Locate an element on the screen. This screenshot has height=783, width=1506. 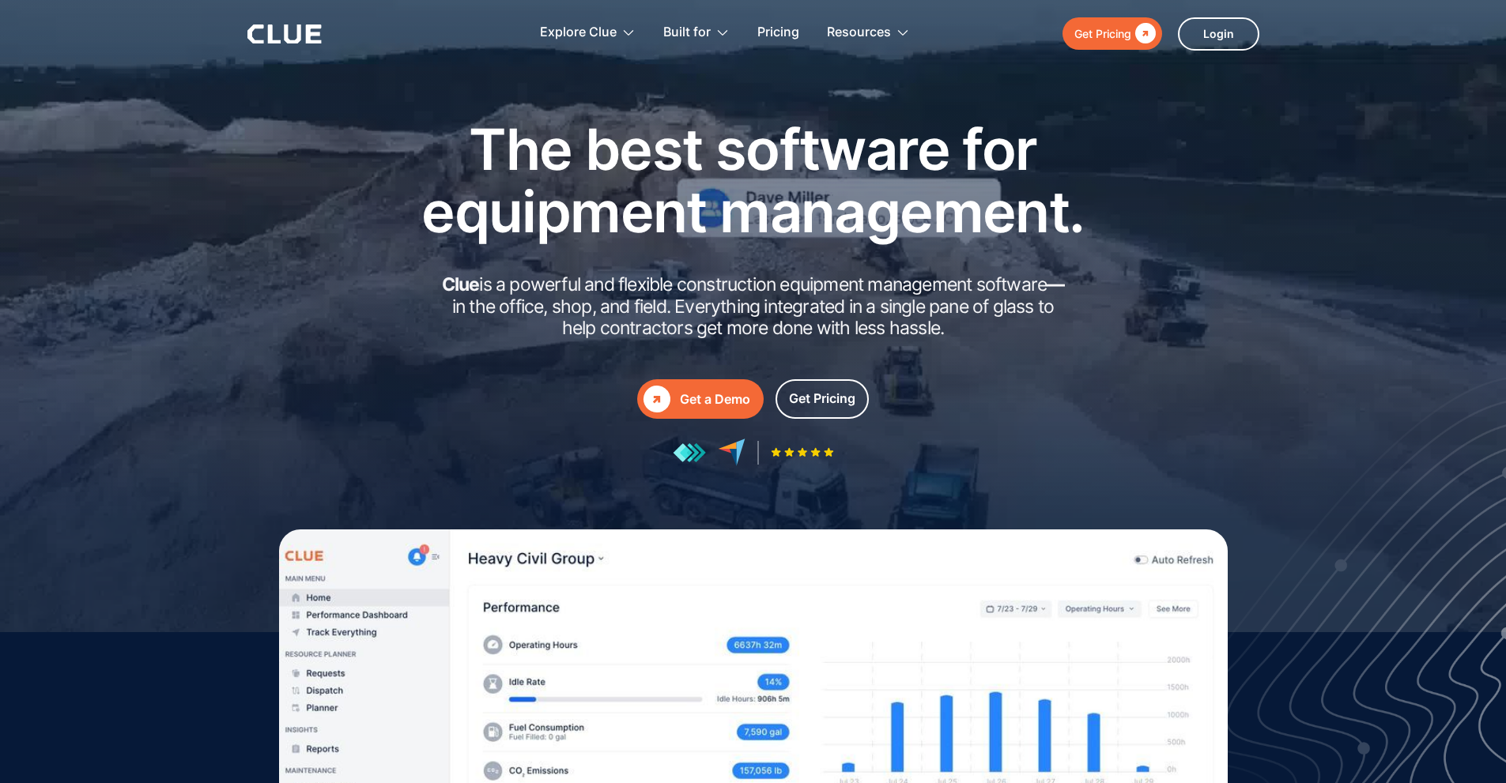
img: reviews at capterra is located at coordinates (731, 452).